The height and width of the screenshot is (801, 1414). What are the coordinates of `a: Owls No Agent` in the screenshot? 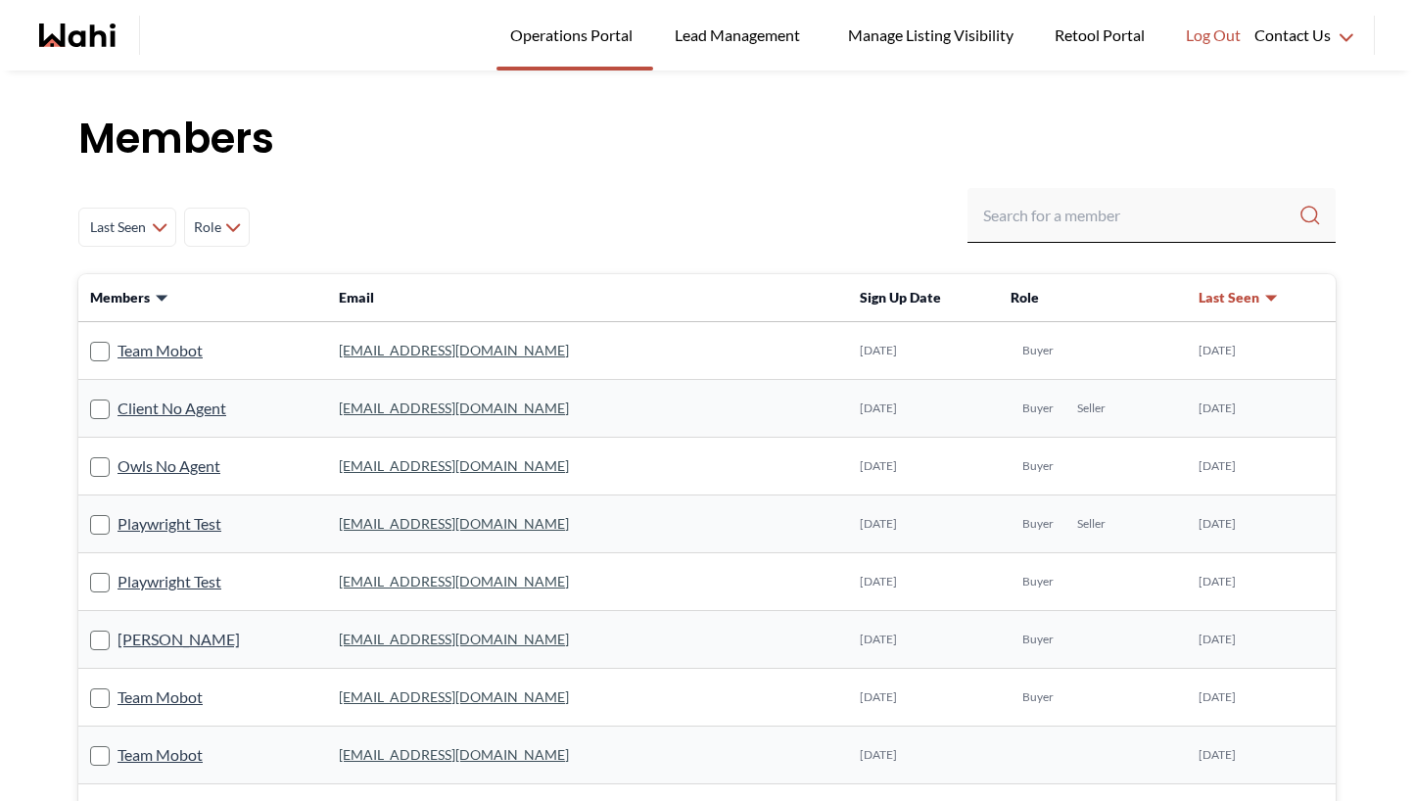 It's located at (168, 466).